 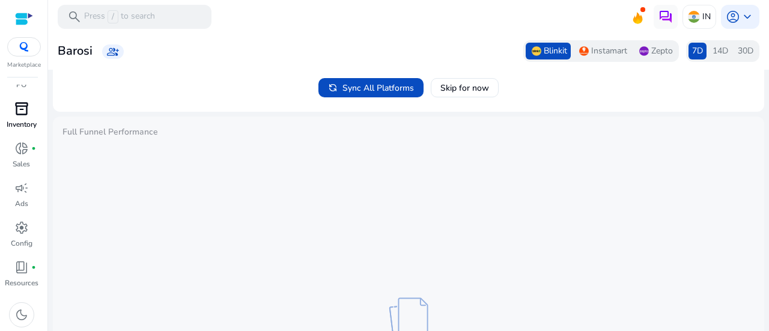 What do you see at coordinates (465, 88) in the screenshot?
I see `span: Skip for now` at bounding box center [465, 88].